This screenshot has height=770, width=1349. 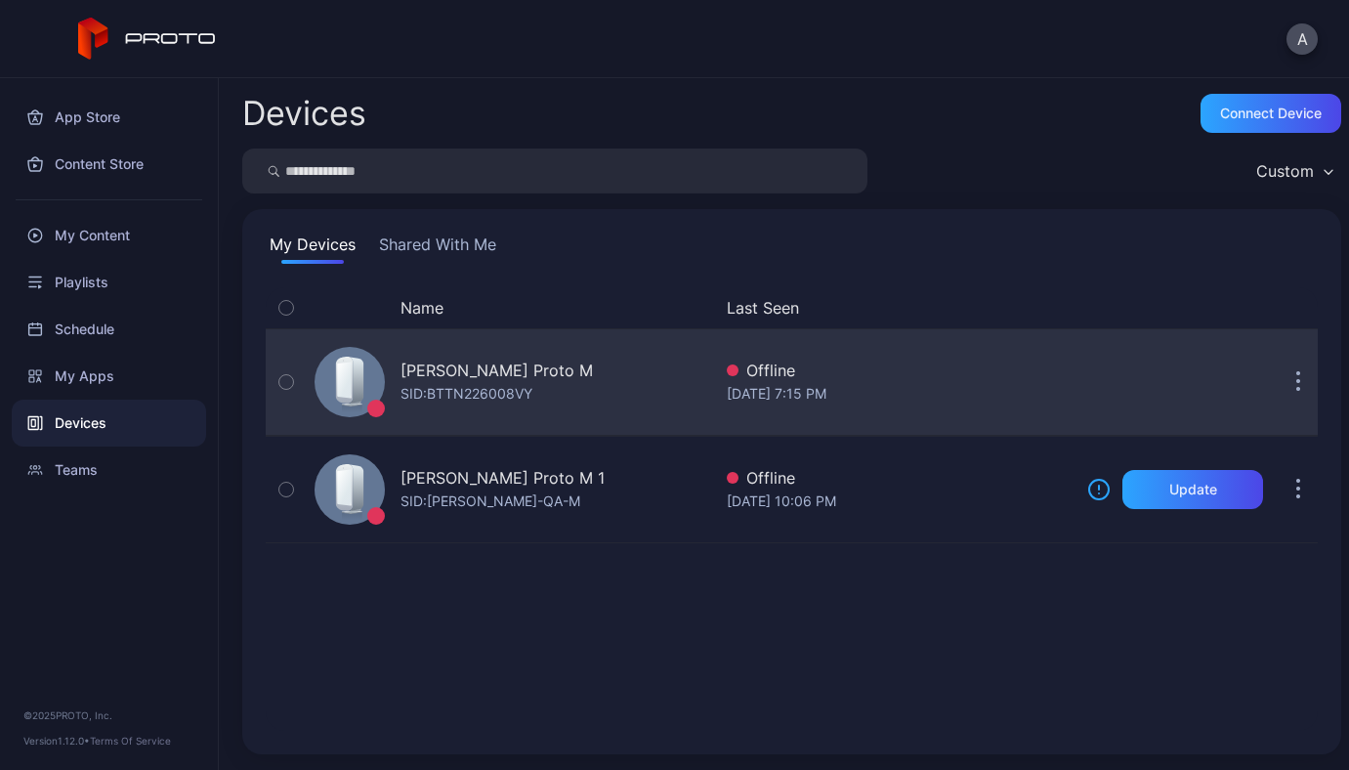 What do you see at coordinates (108, 329) in the screenshot?
I see `div: Schedule` at bounding box center [108, 329].